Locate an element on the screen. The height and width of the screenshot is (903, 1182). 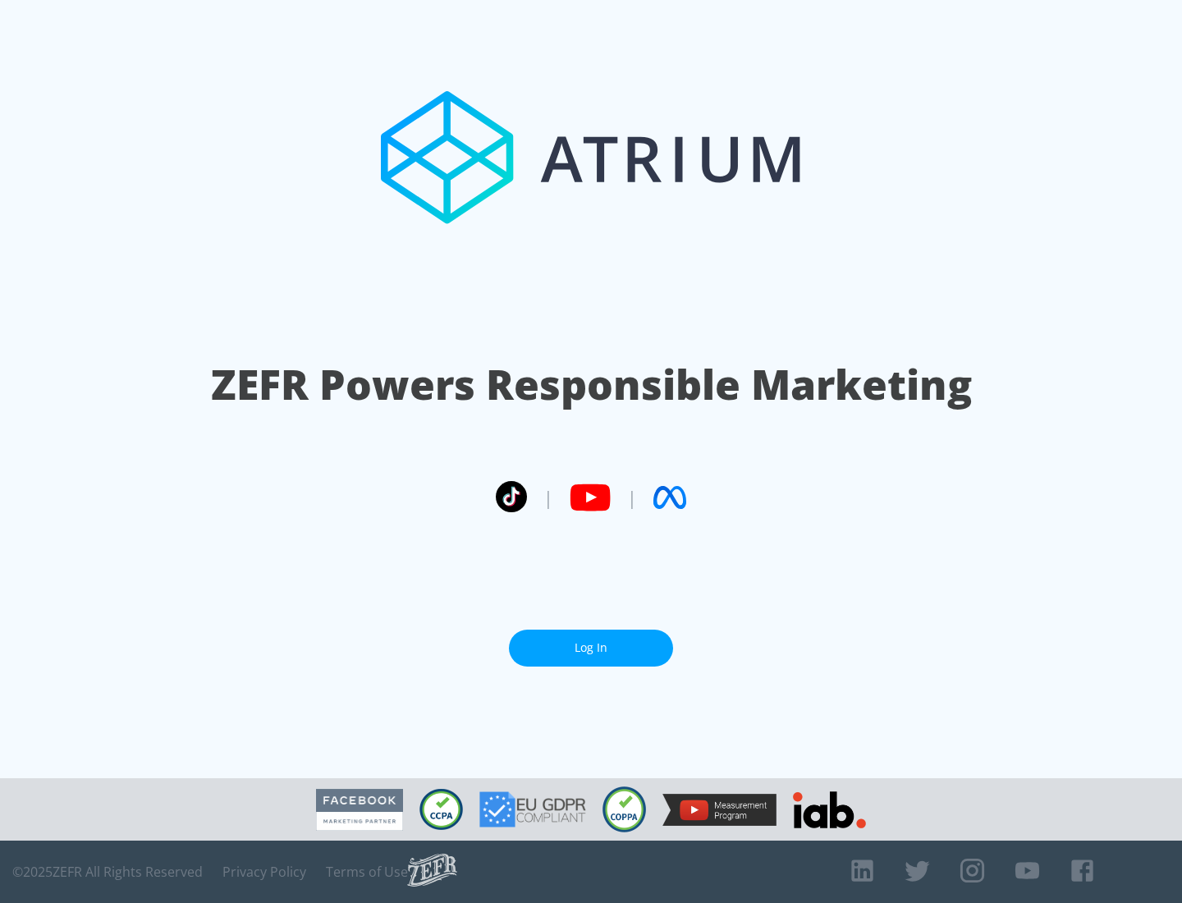
a: Log In is located at coordinates (591, 648).